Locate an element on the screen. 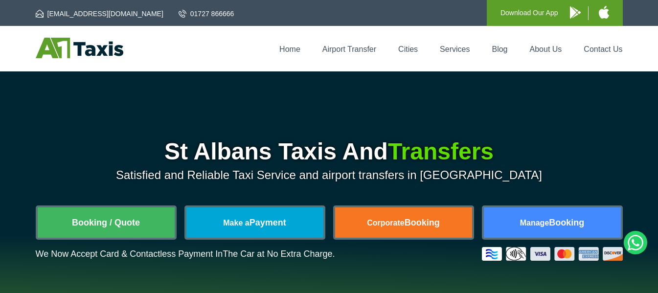 Image resolution: width=658 pixels, height=293 pixels. span: Transfers is located at coordinates (441, 151).